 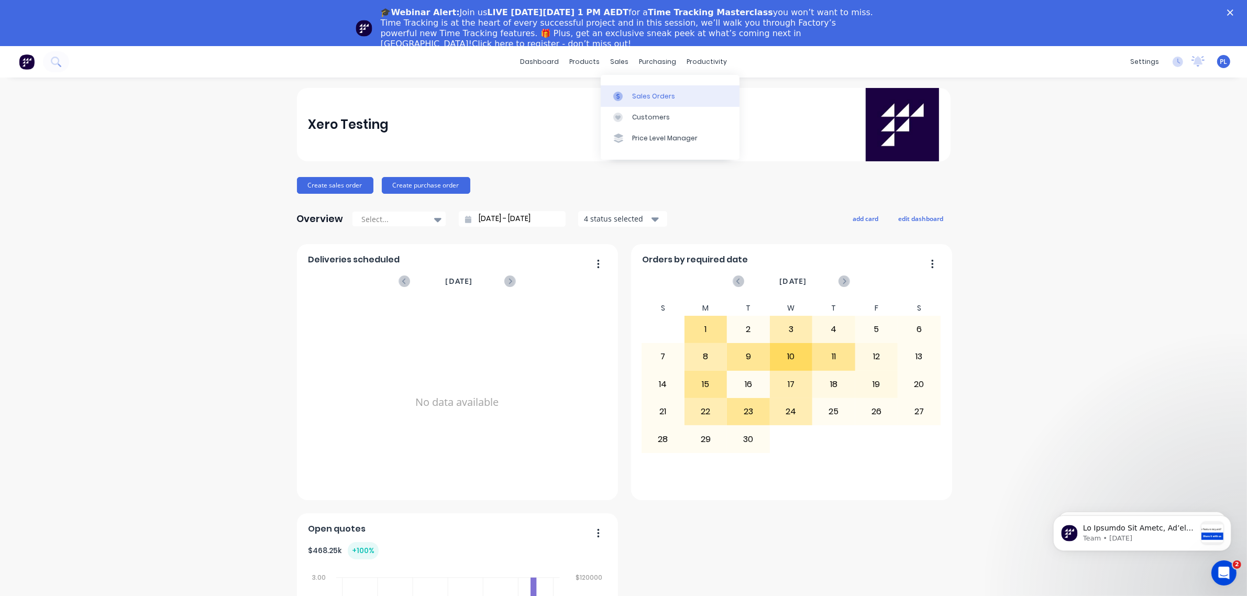 I want to click on div: Customers, so click(x=651, y=117).